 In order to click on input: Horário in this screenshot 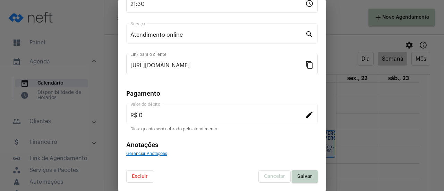, I will do `click(218, 4)`.